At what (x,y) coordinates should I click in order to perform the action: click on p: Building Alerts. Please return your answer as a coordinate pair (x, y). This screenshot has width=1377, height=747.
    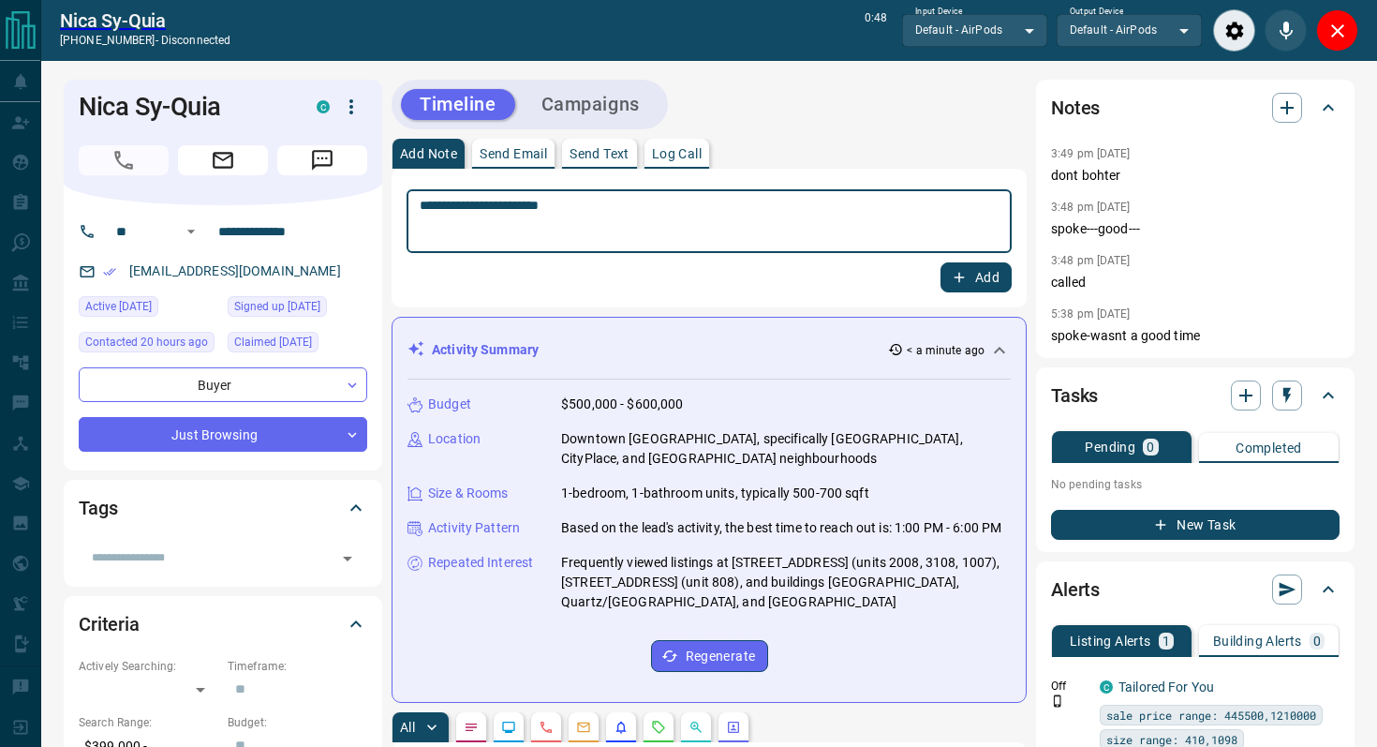
    Looking at the image, I should click on (1258, 641).